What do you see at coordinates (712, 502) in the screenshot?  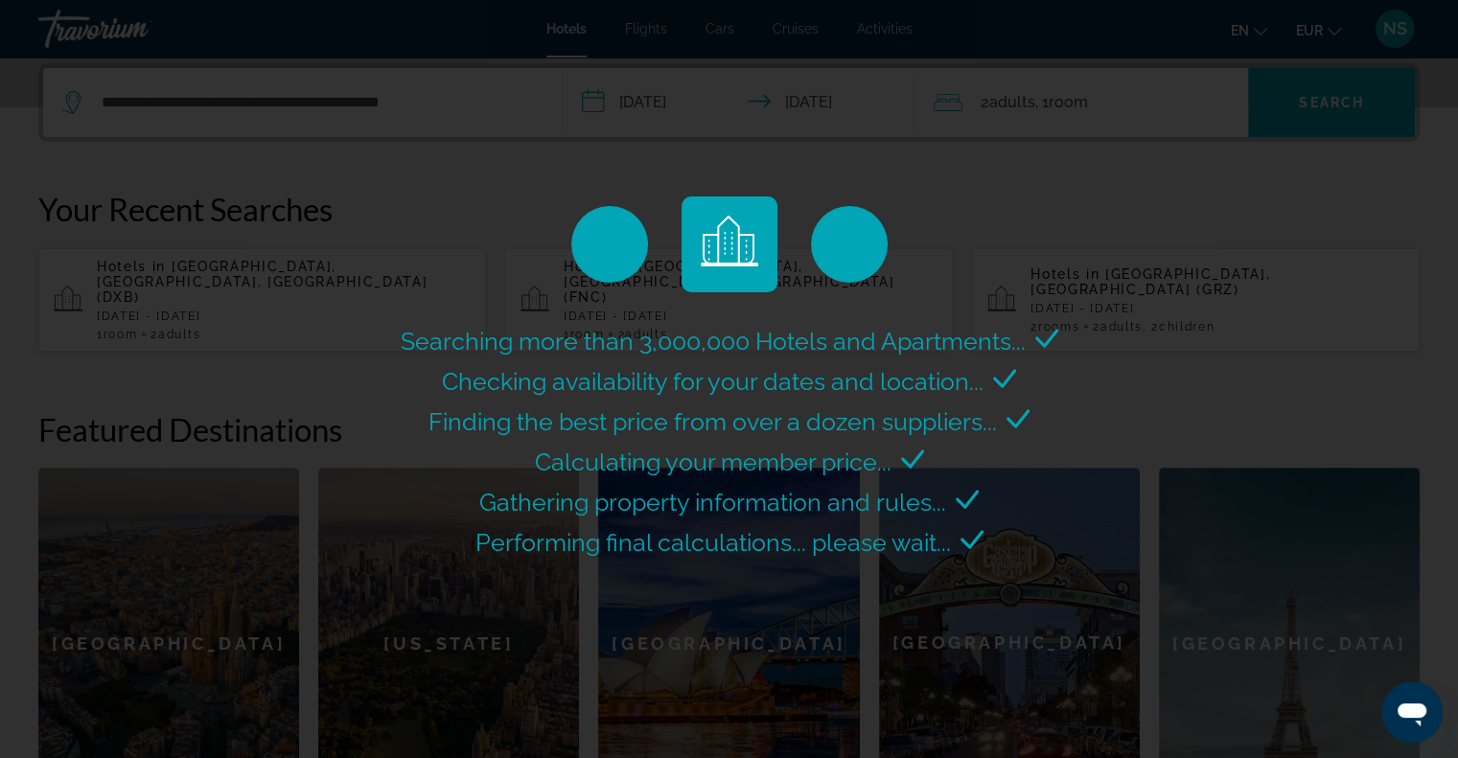 I see `span: Gathering property information and rules...` at bounding box center [712, 502].